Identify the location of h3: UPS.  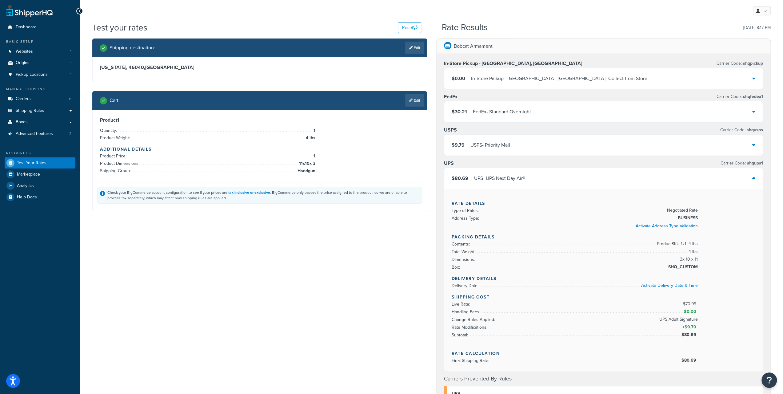
(449, 163).